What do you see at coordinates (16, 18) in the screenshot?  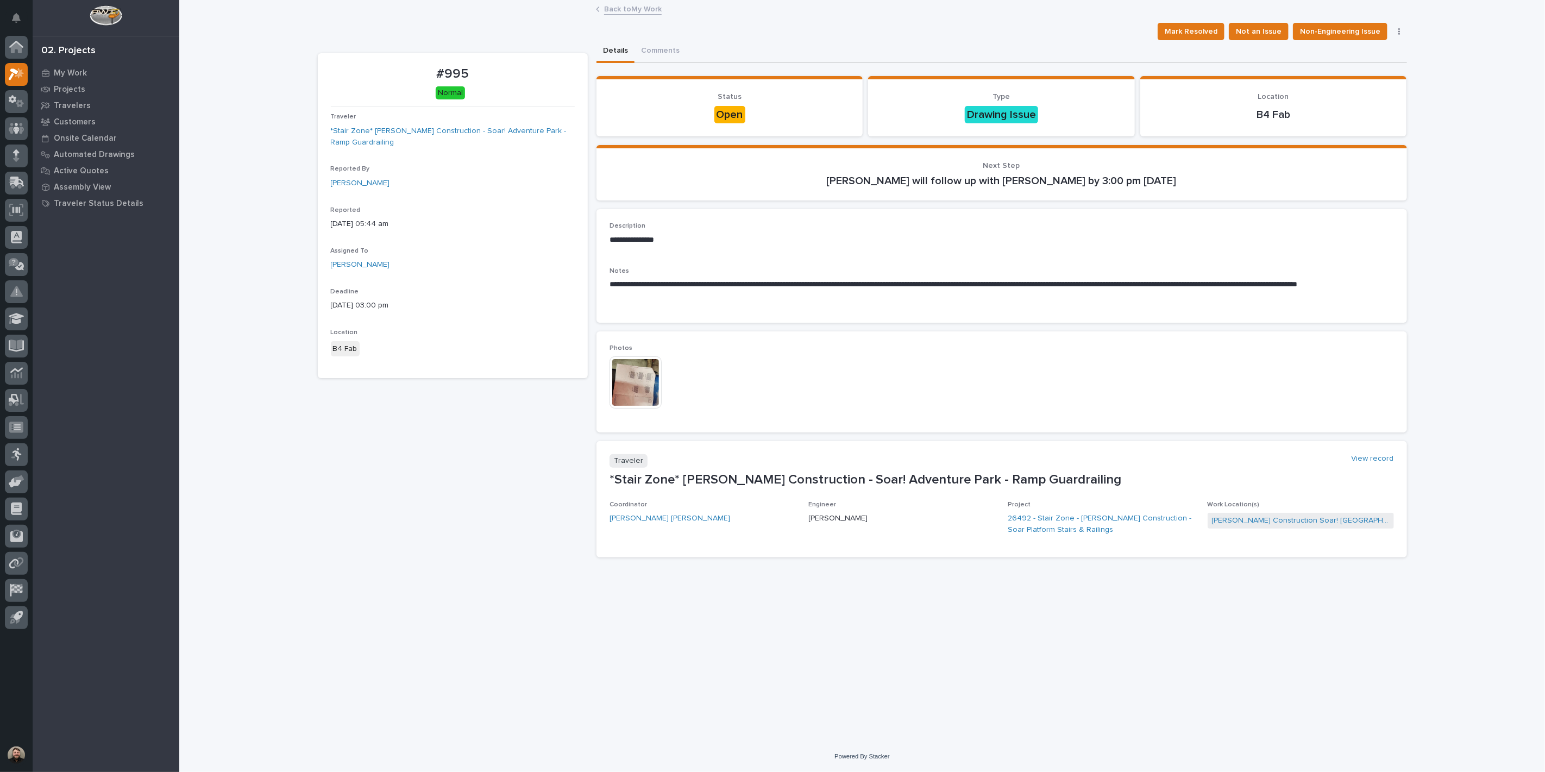 I see `button: Notifications` at bounding box center [16, 18].